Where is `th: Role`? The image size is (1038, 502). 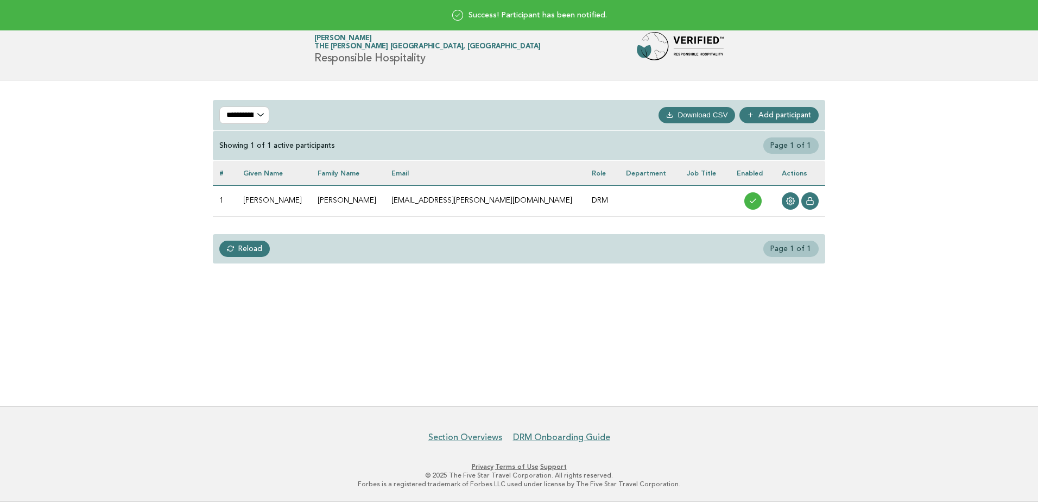 th: Role is located at coordinates (602, 173).